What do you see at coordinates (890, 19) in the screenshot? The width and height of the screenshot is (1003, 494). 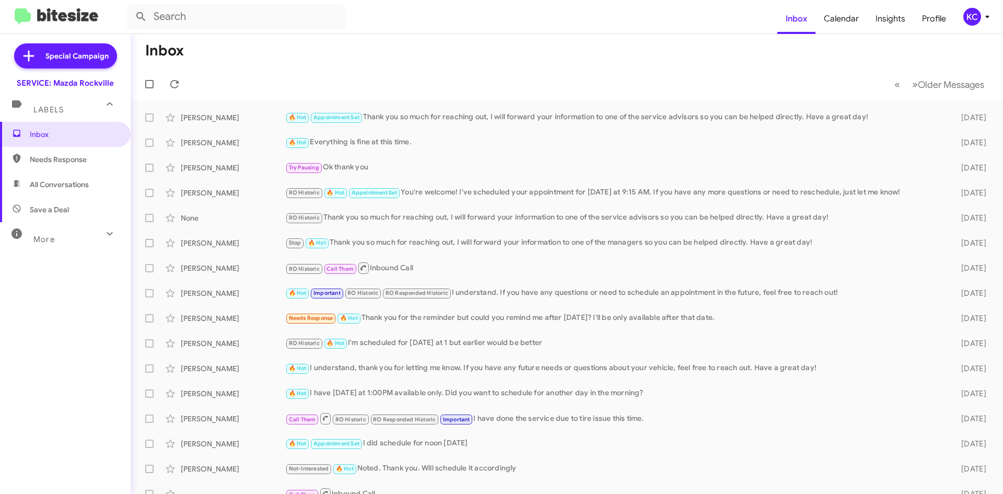 I see `span: Insights` at bounding box center [890, 19].